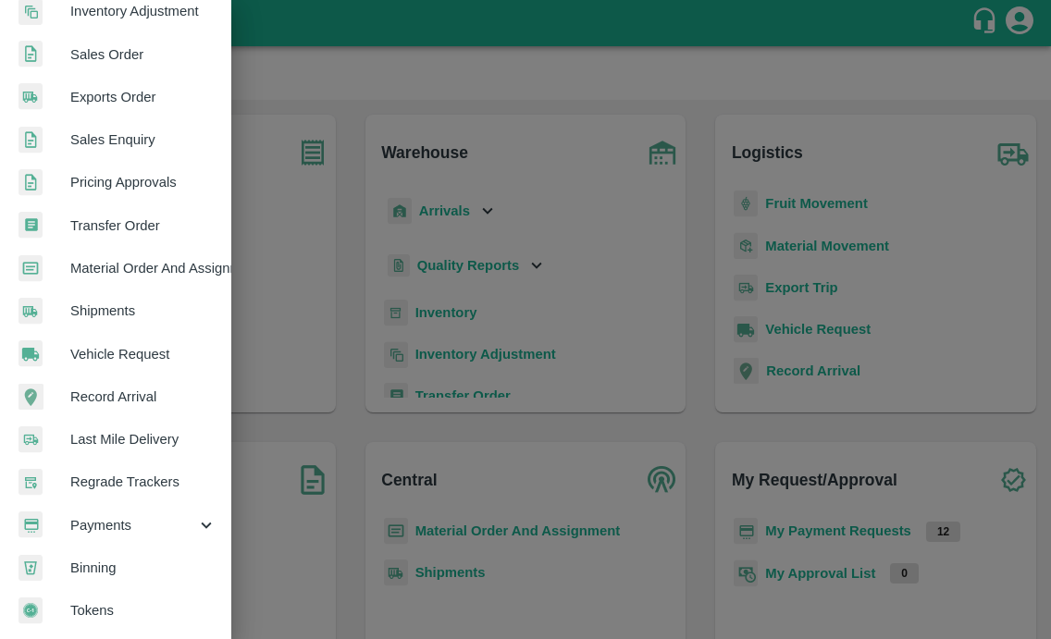 This screenshot has height=639, width=1051. What do you see at coordinates (31, 397) in the screenshot?
I see `img: recordArrival` at bounding box center [31, 397].